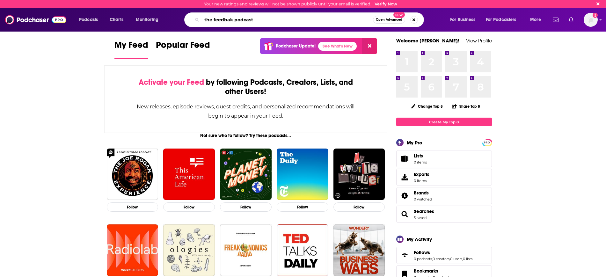 This screenshot has height=277, width=606. What do you see at coordinates (133, 174) in the screenshot?
I see `a: The Joe Rogan Experience` at bounding box center [133, 174].